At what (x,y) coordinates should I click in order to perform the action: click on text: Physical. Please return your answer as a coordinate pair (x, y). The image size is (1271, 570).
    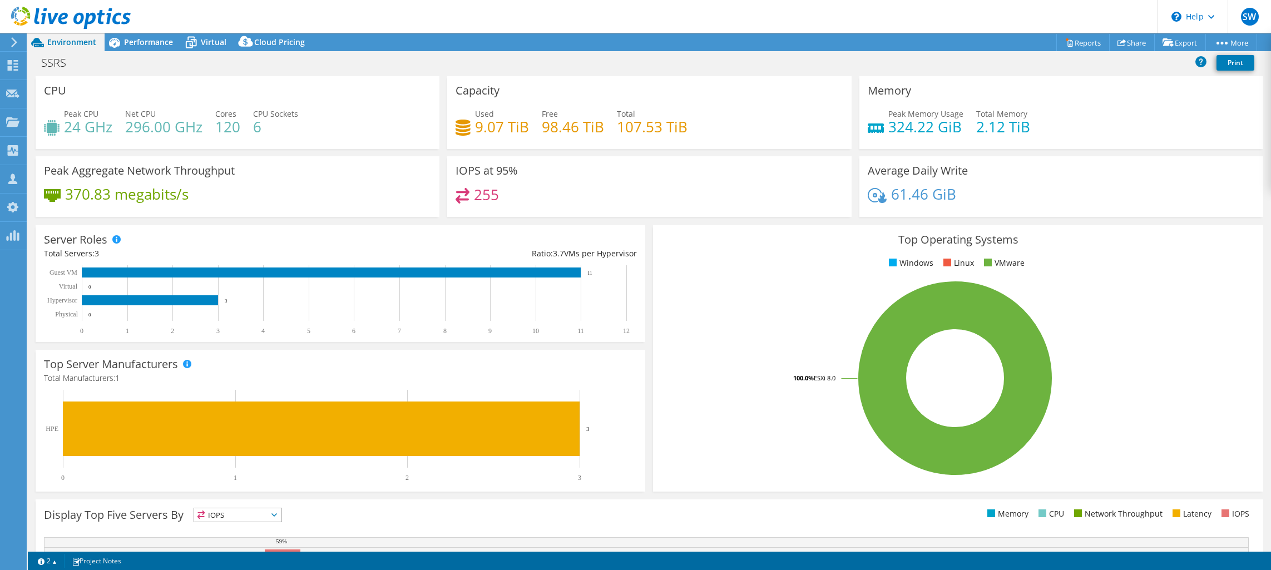
    Looking at the image, I should click on (66, 314).